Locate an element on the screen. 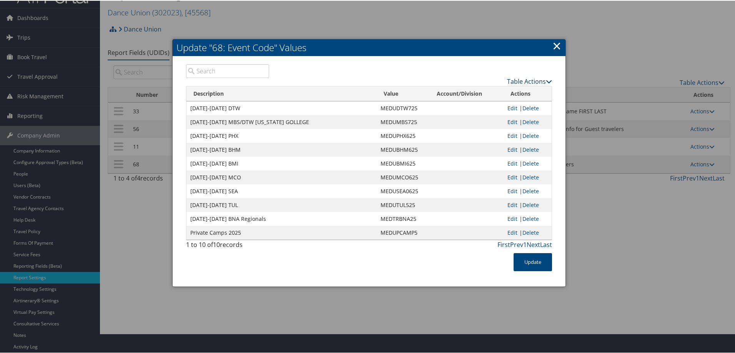 The height and width of the screenshot is (353, 735). td: MEDUBHM625 is located at coordinates (403, 149).